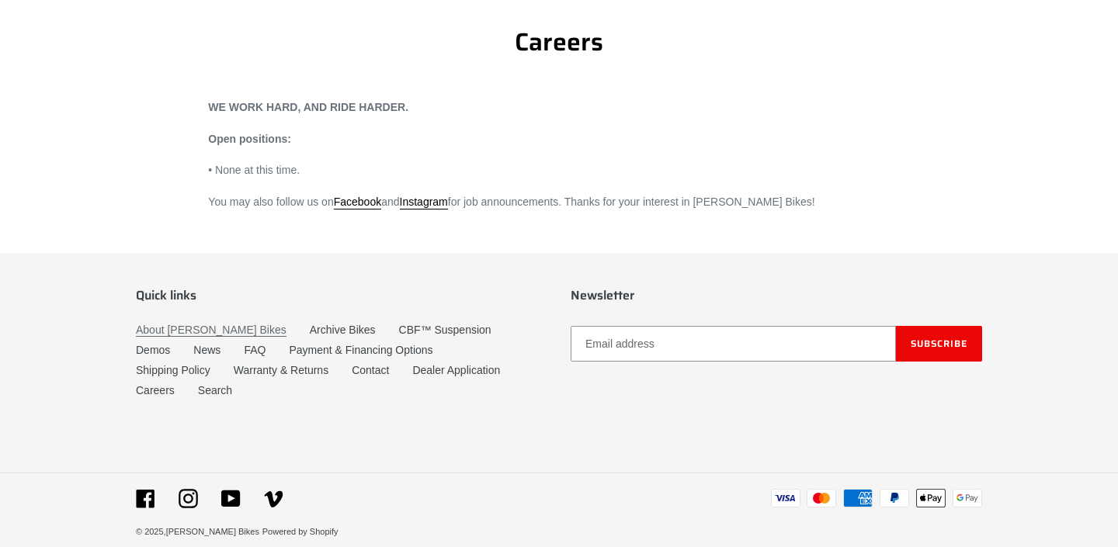  What do you see at coordinates (300, 532) in the screenshot?
I see `a: Powered by Shopify` at bounding box center [300, 532].